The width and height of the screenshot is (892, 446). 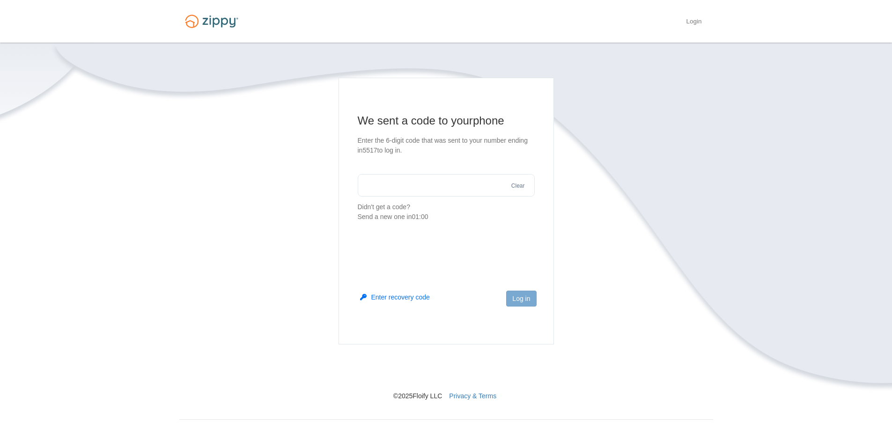 What do you see at coordinates (446, 212) in the screenshot?
I see `p: Didn't get a code?` at bounding box center [446, 212].